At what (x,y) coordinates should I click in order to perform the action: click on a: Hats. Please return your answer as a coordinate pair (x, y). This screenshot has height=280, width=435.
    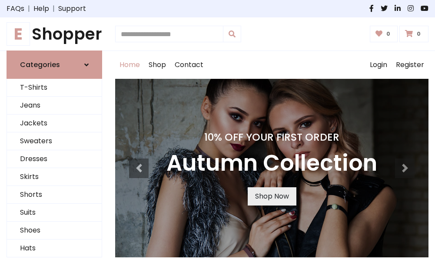
    Looking at the image, I should click on (54, 248).